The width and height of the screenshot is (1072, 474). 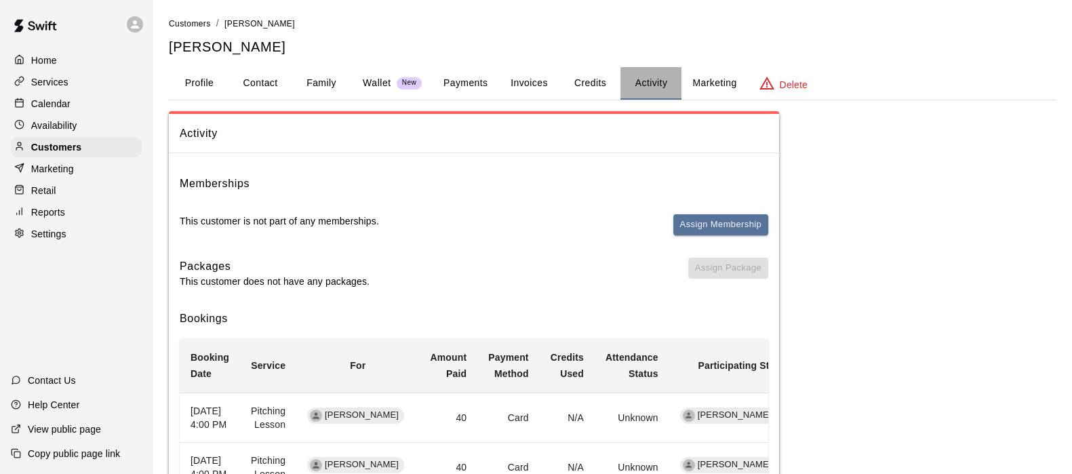 What do you see at coordinates (76, 169) in the screenshot?
I see `a: Marketing` at bounding box center [76, 169].